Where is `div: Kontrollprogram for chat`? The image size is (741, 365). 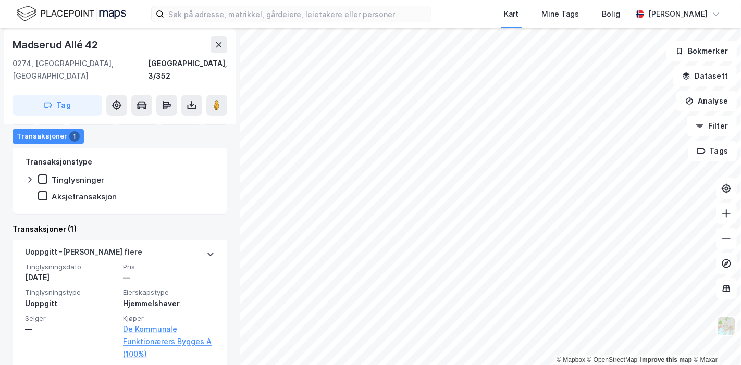
div: Kontrollprogram for chat is located at coordinates (715, 340).